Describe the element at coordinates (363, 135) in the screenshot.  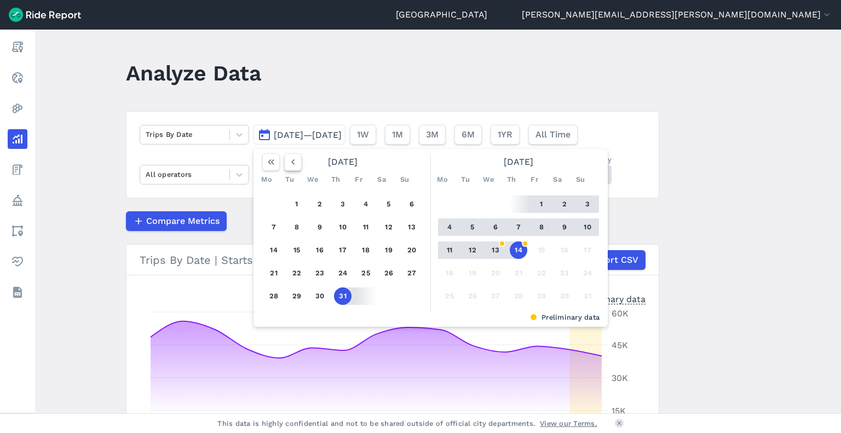
I see `span: 1W` at that location.